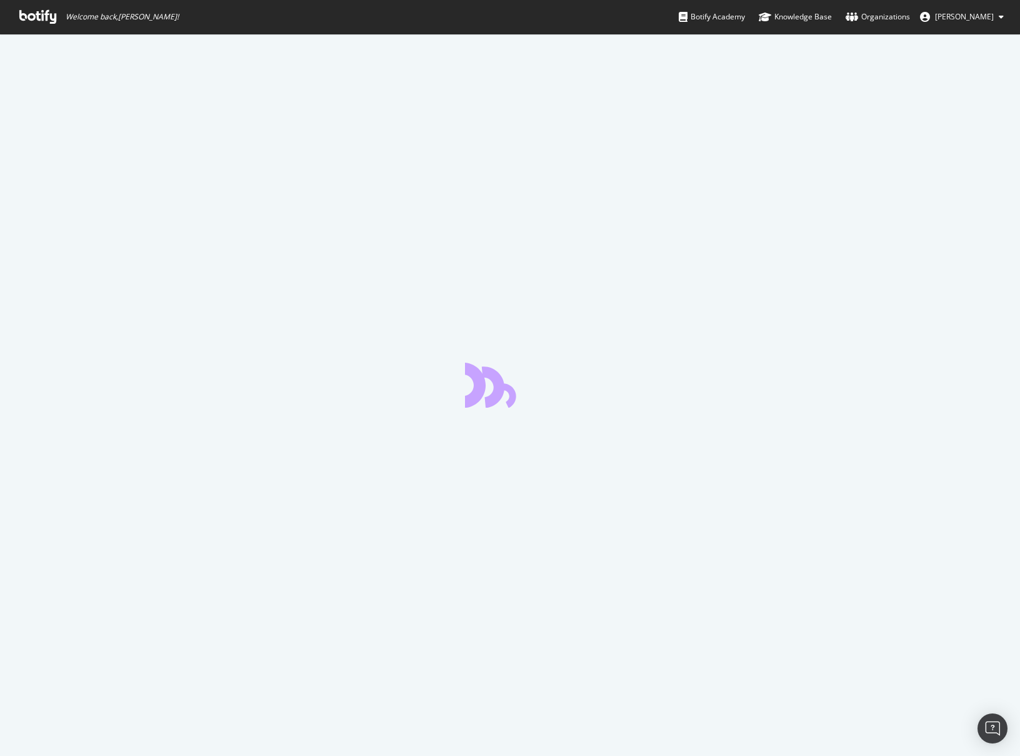  What do you see at coordinates (993, 728) in the screenshot?
I see `div: Open Intercom Messenger` at bounding box center [993, 728].